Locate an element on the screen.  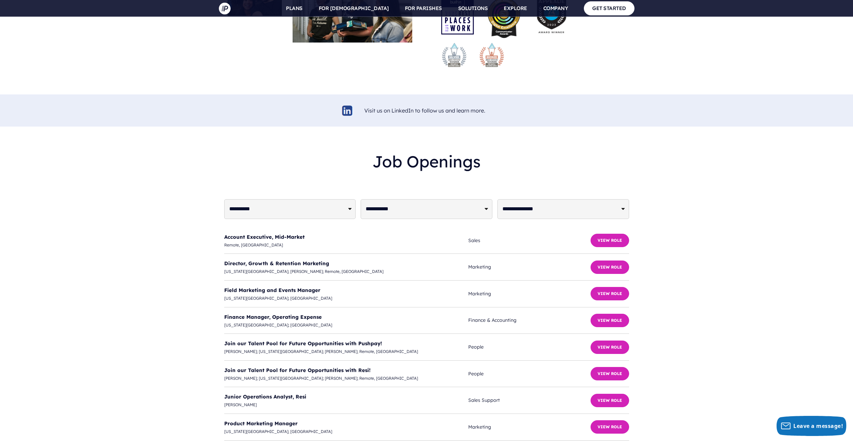
a: Join our Talent Pool for Future Opportunities with Resi! is located at coordinates (297, 370).